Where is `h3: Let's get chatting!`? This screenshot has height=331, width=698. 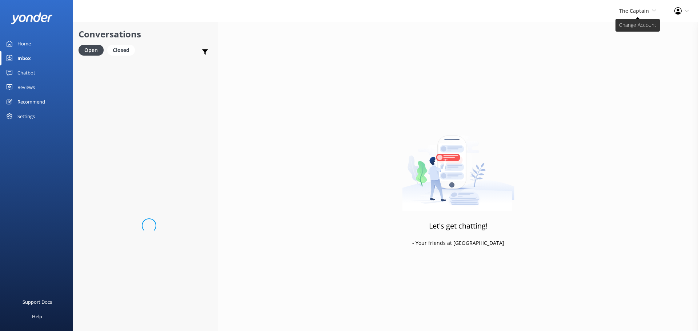 h3: Let's get chatting! is located at coordinates (458, 226).